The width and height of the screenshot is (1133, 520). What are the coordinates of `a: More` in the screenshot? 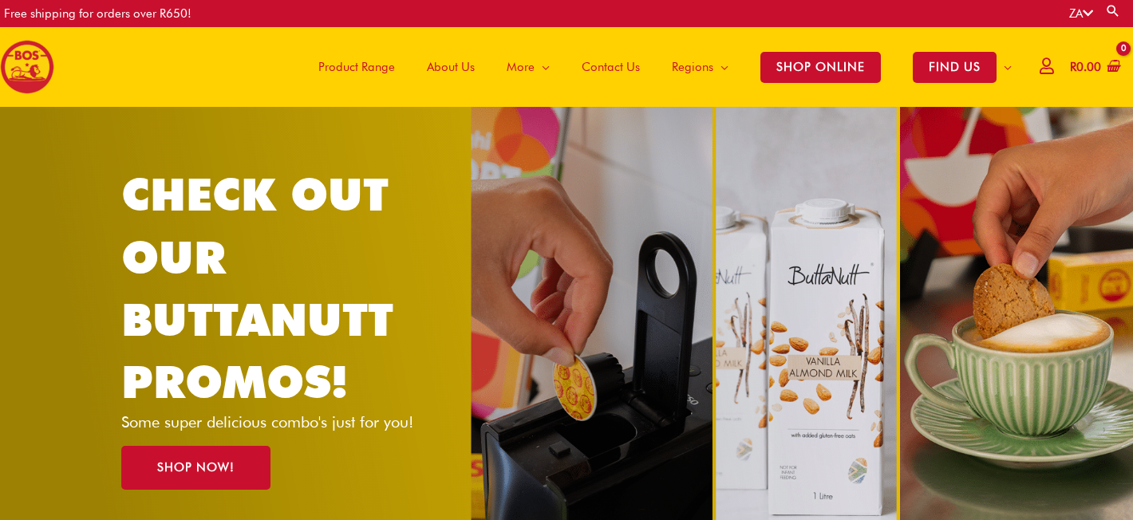 It's located at (528, 67).